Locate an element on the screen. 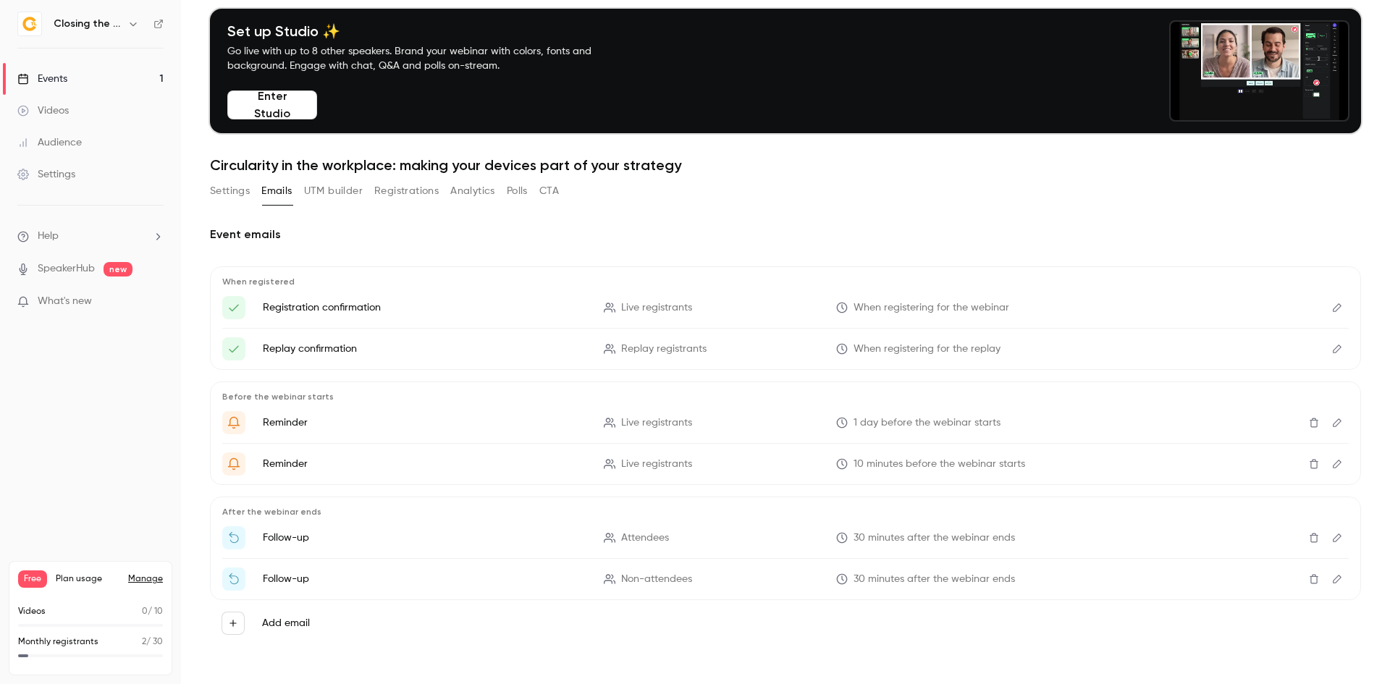  span: Attendees is located at coordinates (645, 538).